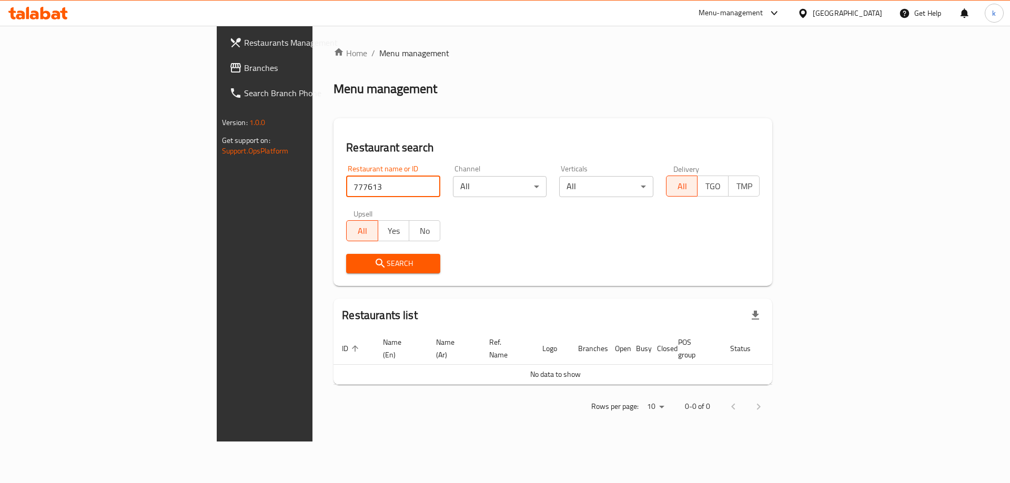  I want to click on div: Menu-management, so click(730, 13).